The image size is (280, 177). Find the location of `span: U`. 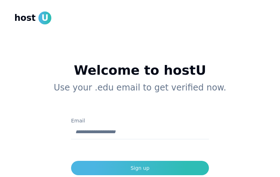

span: U is located at coordinates (45, 18).